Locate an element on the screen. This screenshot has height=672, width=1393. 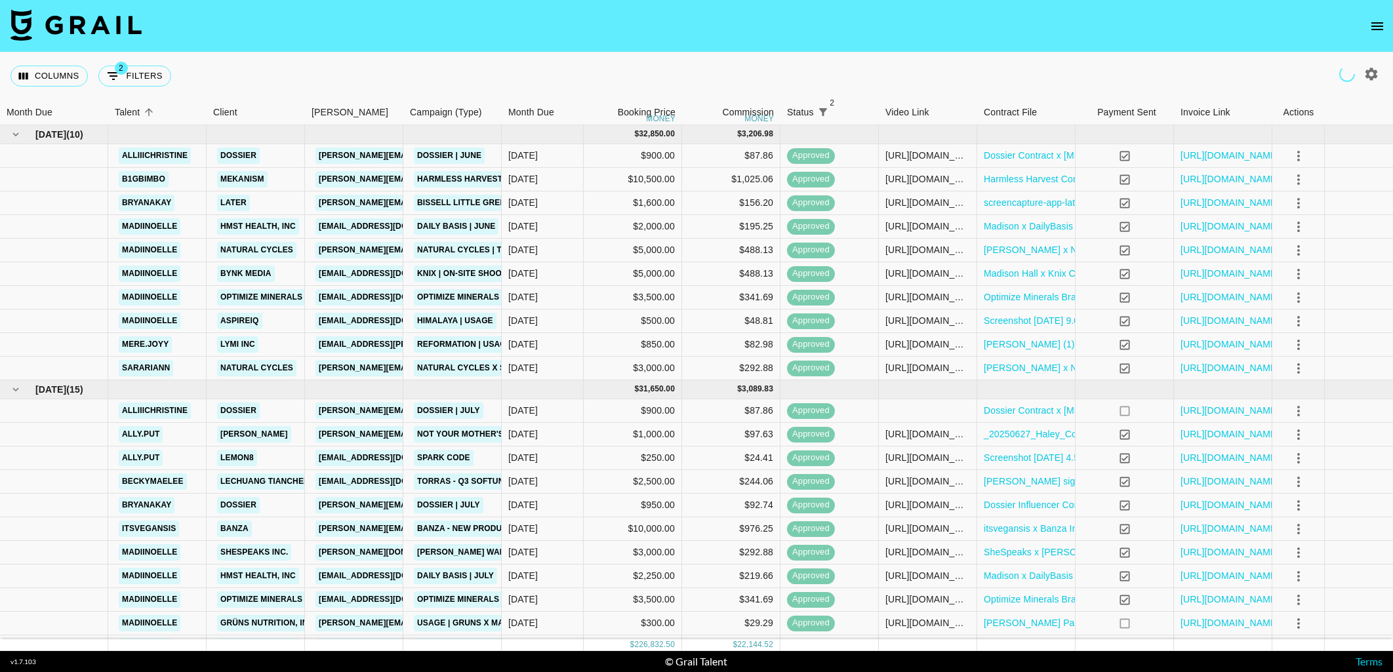
div: Commission is located at coordinates (748, 112).